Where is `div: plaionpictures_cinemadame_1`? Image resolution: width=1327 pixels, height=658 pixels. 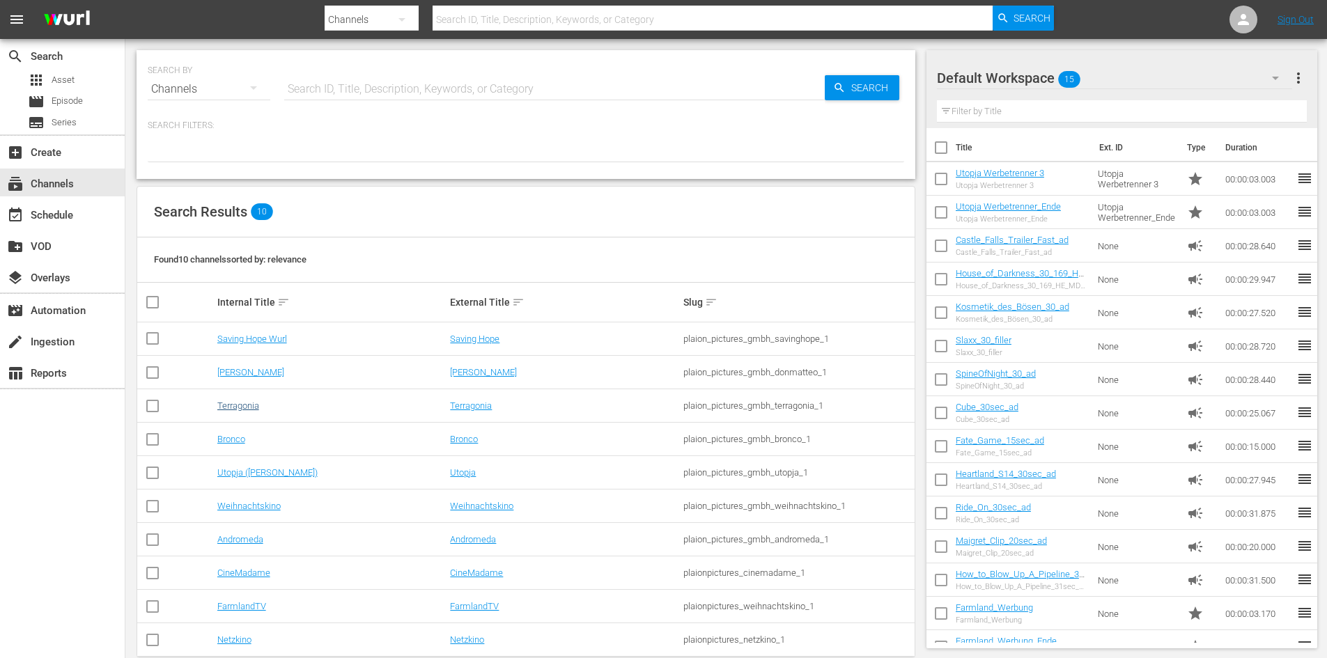
div: plaionpictures_cinemadame_1 is located at coordinates (797, 572).